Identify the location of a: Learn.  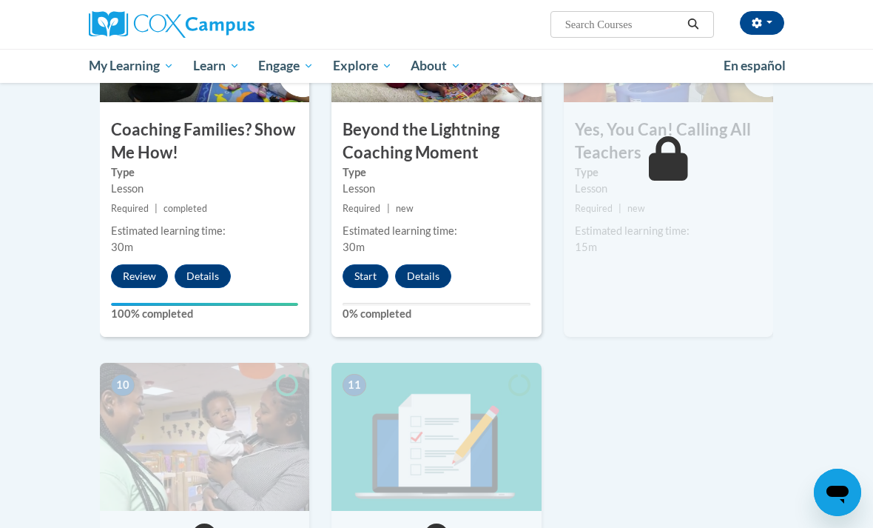
(216, 66).